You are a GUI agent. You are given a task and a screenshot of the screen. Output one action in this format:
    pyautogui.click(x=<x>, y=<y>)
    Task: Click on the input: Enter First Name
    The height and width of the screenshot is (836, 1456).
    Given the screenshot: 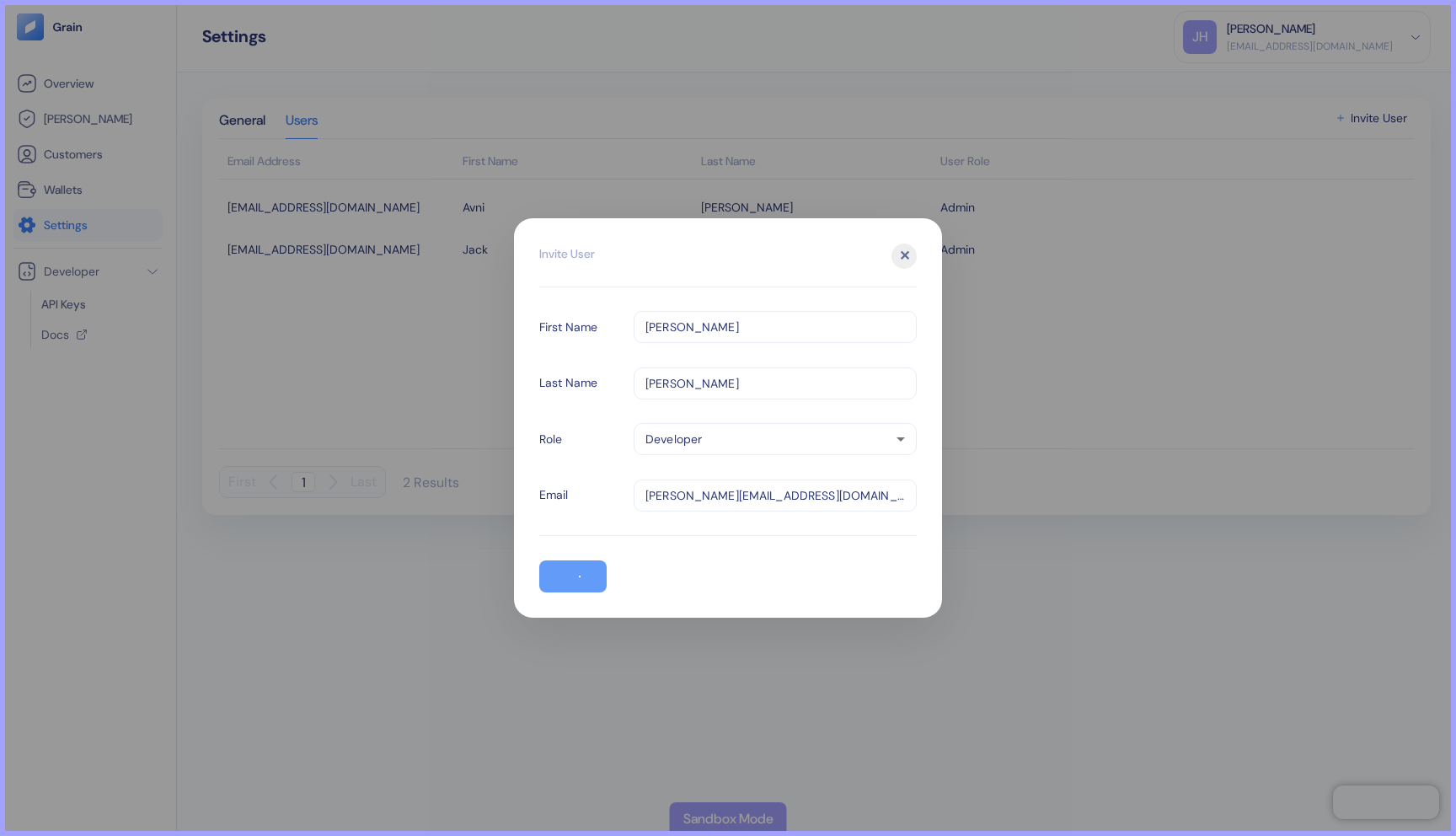 What is the action you would take?
    pyautogui.click(x=775, y=327)
    